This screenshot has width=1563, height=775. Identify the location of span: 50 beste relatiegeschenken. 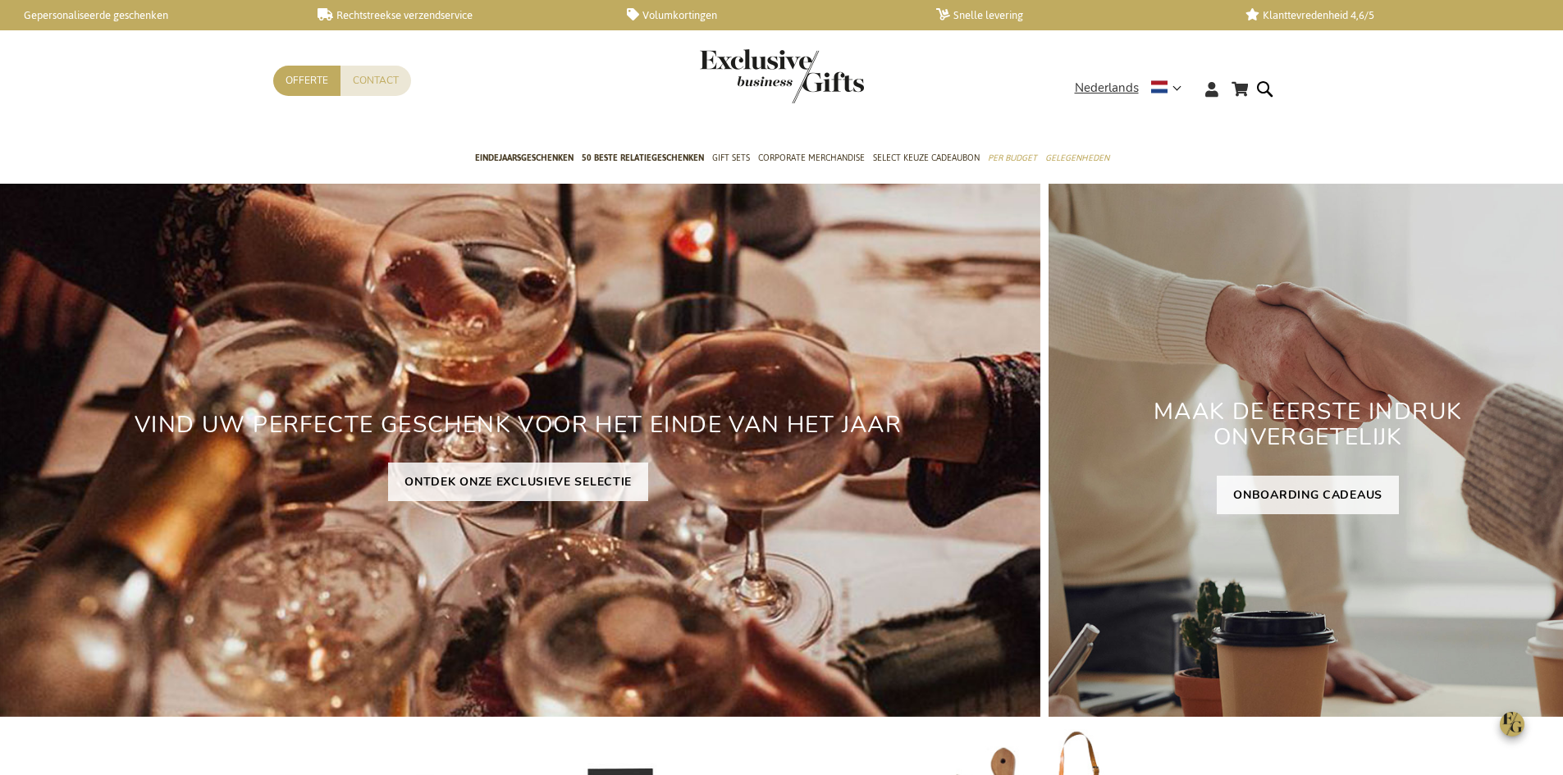
(642, 158).